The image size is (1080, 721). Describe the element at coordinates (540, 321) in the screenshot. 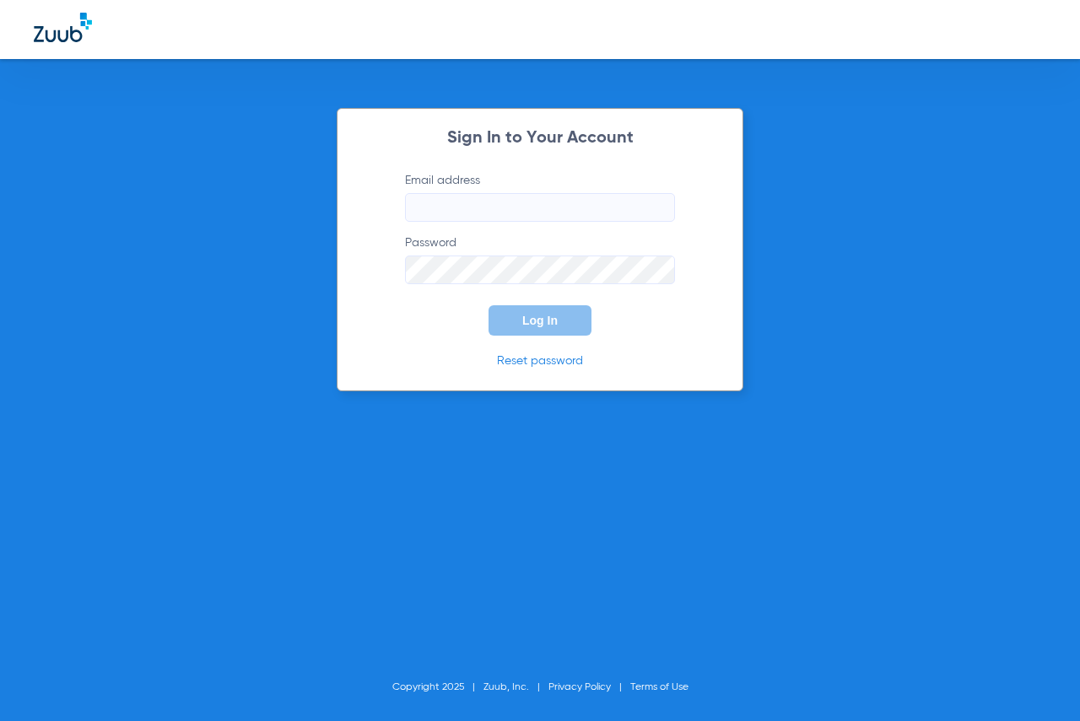

I see `button: Log In` at that location.